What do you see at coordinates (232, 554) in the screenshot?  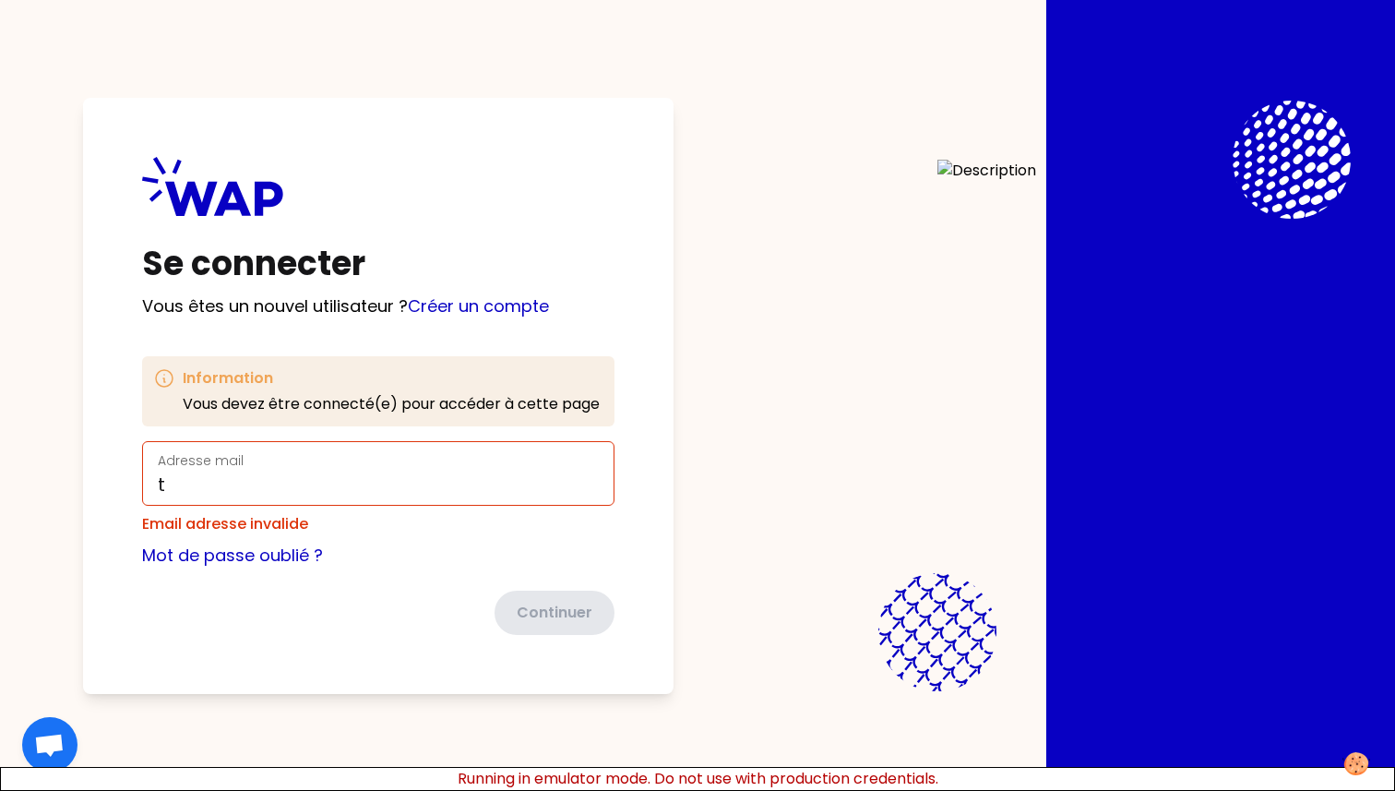 I see `a: Mot de passe oublié ?` at bounding box center [232, 554].